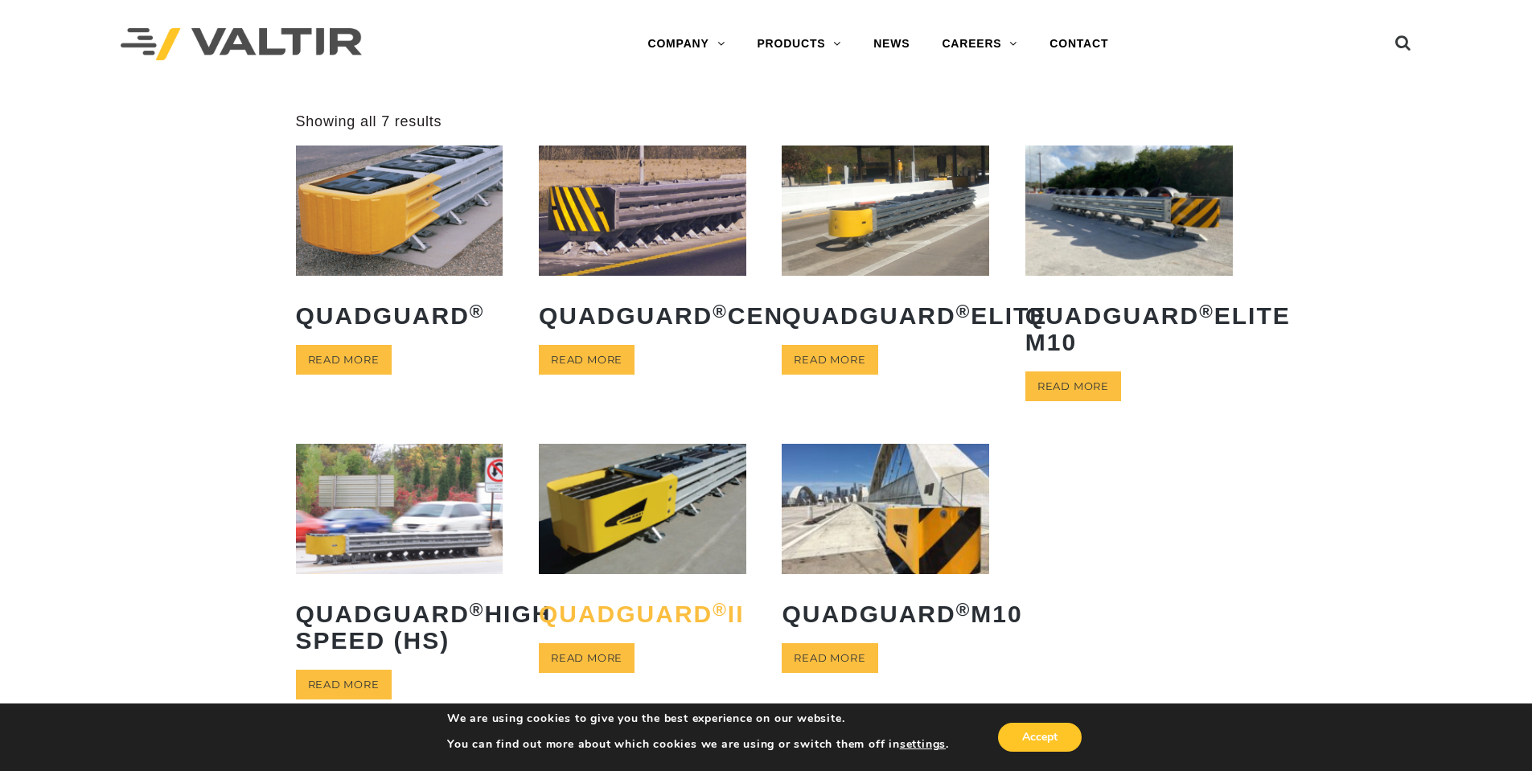 Image resolution: width=1532 pixels, height=771 pixels. What do you see at coordinates (979, 44) in the screenshot?
I see `a: CAREERS` at bounding box center [979, 44].